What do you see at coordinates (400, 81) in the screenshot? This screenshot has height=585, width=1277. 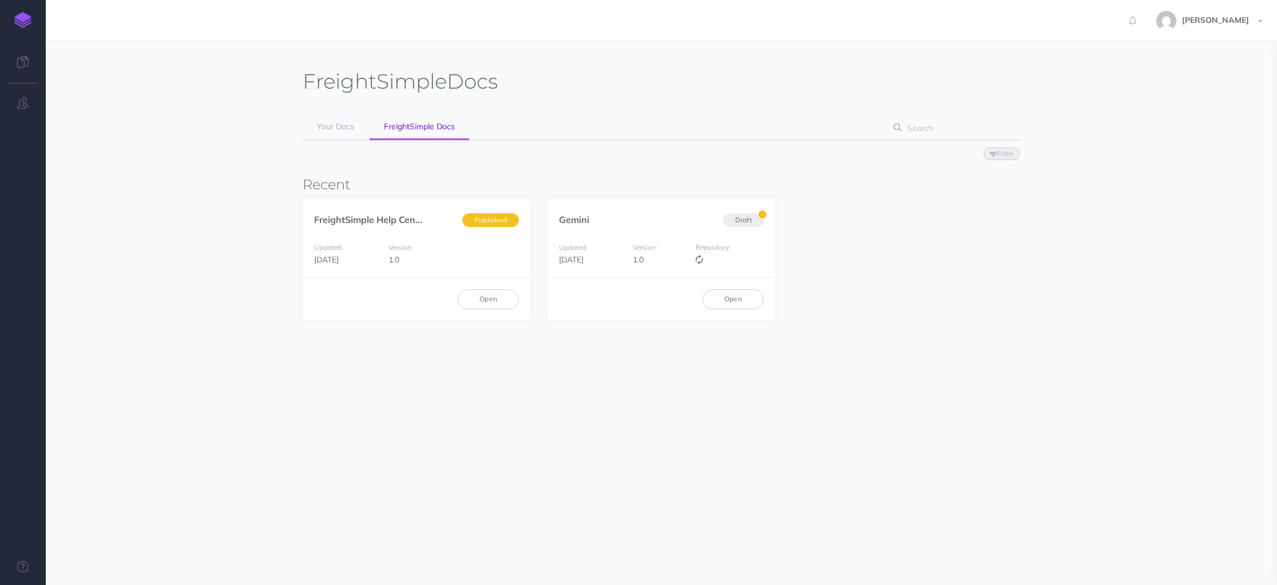 I see `h1: Docs` at bounding box center [400, 81].